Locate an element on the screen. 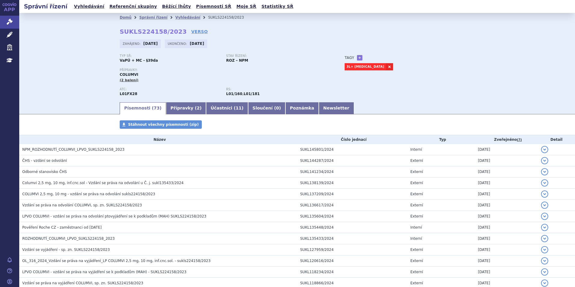  span: Interní is located at coordinates (416, 149).